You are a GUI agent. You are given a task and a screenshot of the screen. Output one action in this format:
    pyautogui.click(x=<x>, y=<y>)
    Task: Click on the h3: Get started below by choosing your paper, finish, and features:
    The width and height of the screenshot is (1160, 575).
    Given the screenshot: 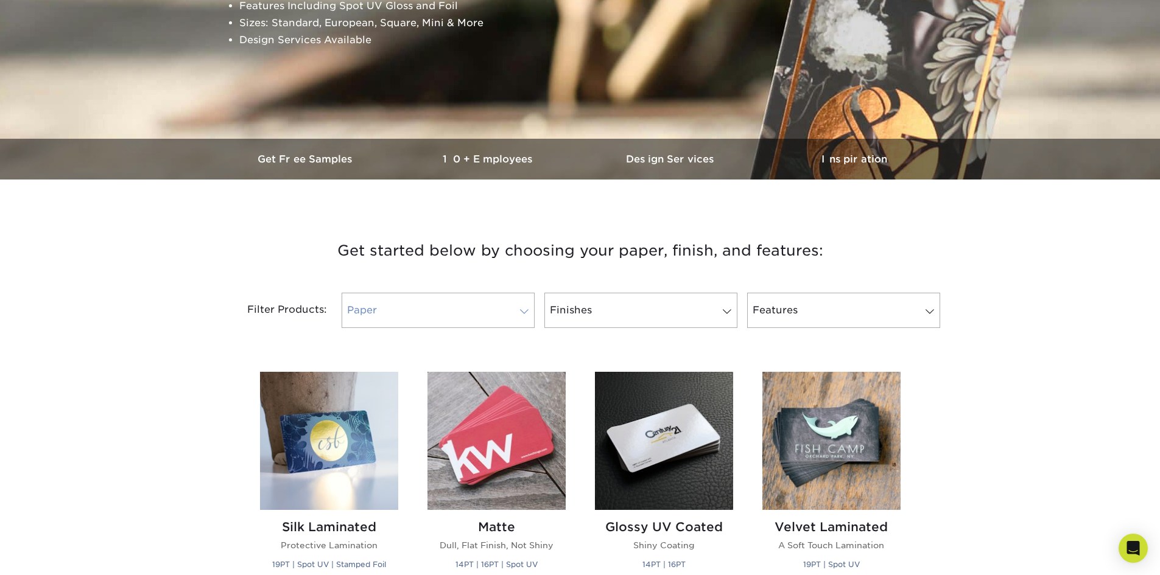 What is the action you would take?
    pyautogui.click(x=580, y=251)
    